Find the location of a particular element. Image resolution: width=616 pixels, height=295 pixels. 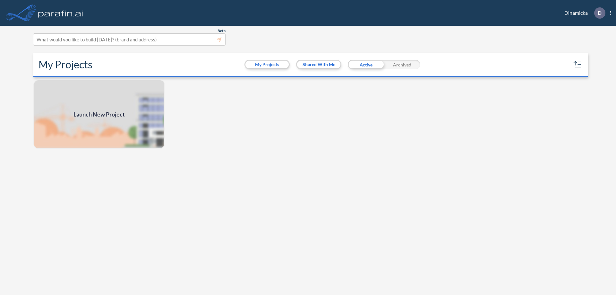

p: D is located at coordinates (599, 13).